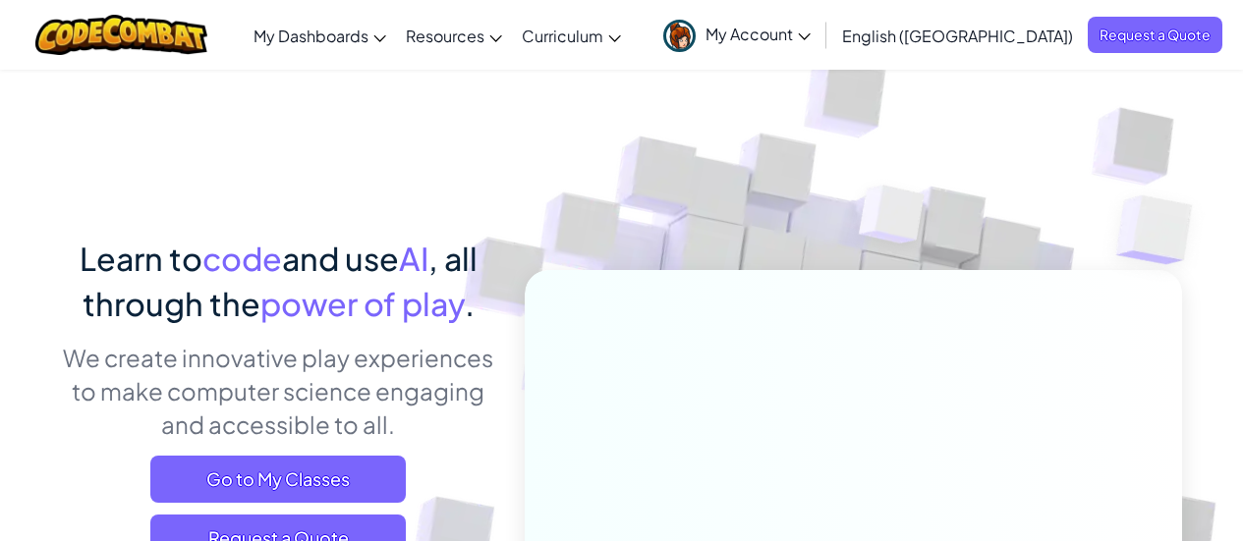 The image size is (1243, 541). Describe the element at coordinates (445, 35) in the screenshot. I see `span: Resources` at that location.